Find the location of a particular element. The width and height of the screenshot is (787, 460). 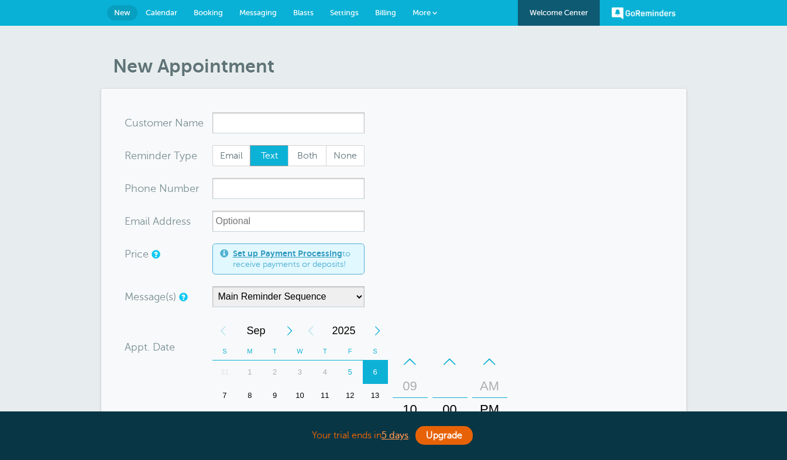

div: Monday, September 1 is located at coordinates (249, 372).